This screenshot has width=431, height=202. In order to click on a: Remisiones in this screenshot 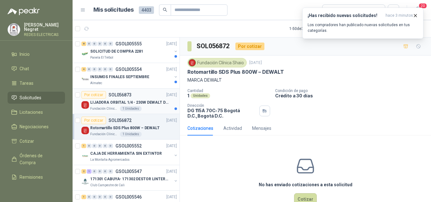, I will do `click(36, 177)`.